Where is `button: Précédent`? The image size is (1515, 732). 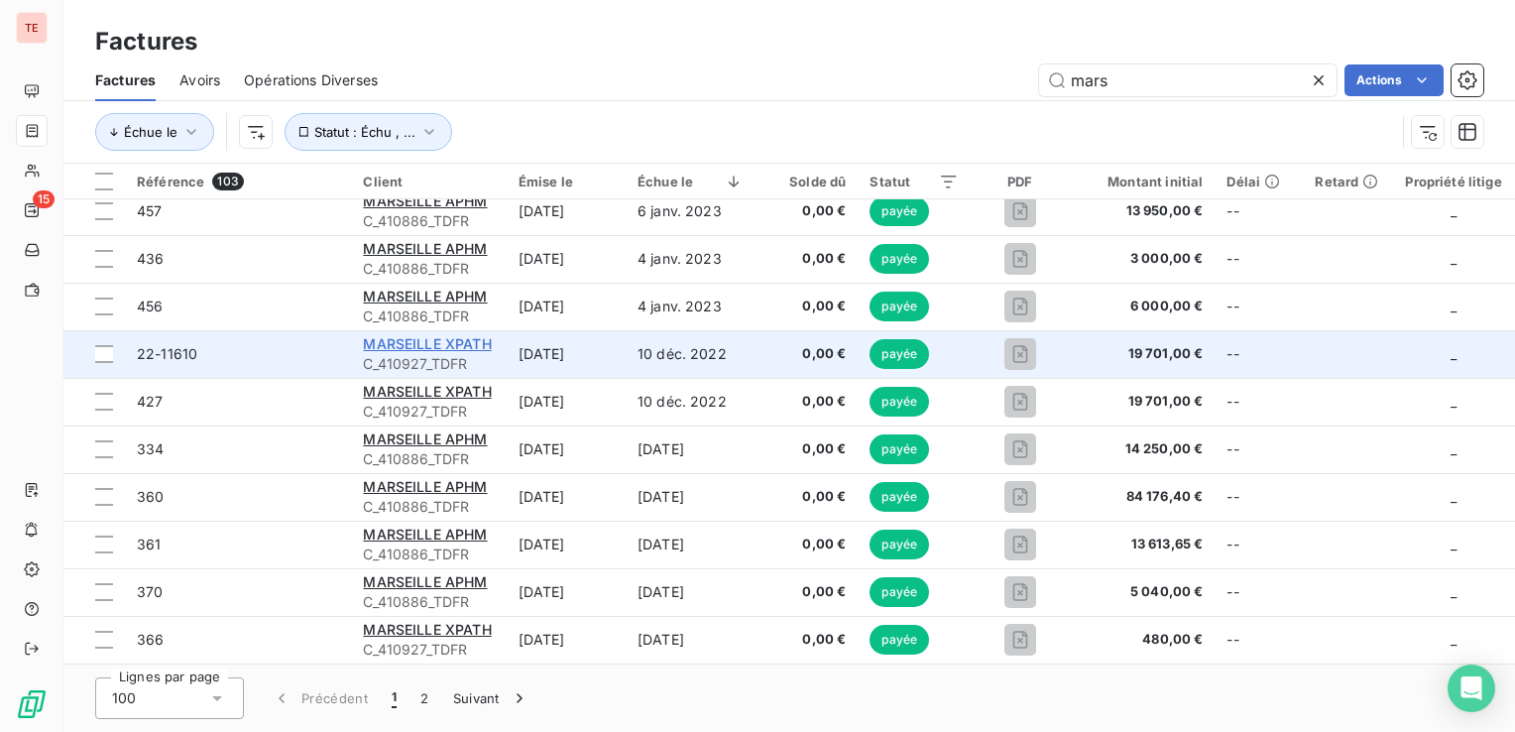 button: Précédent is located at coordinates (319, 698).